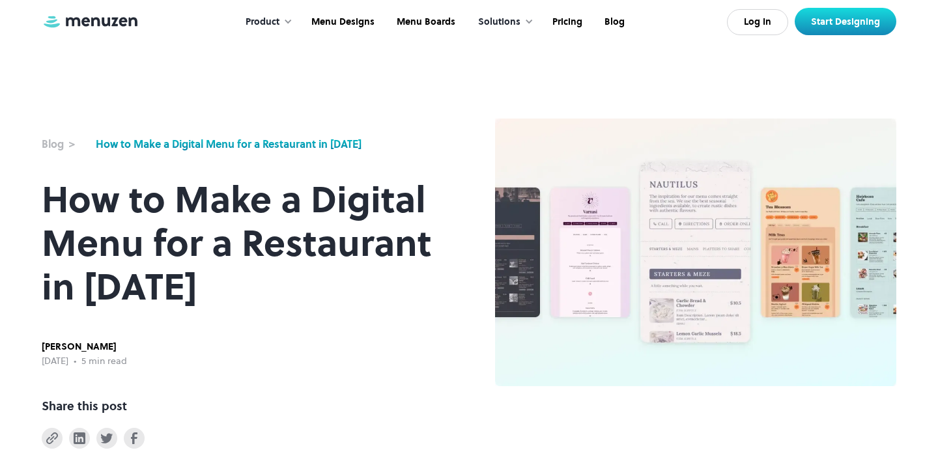 The height and width of the screenshot is (476, 938). What do you see at coordinates (65, 144) in the screenshot?
I see `div: Blog >` at bounding box center [65, 144].